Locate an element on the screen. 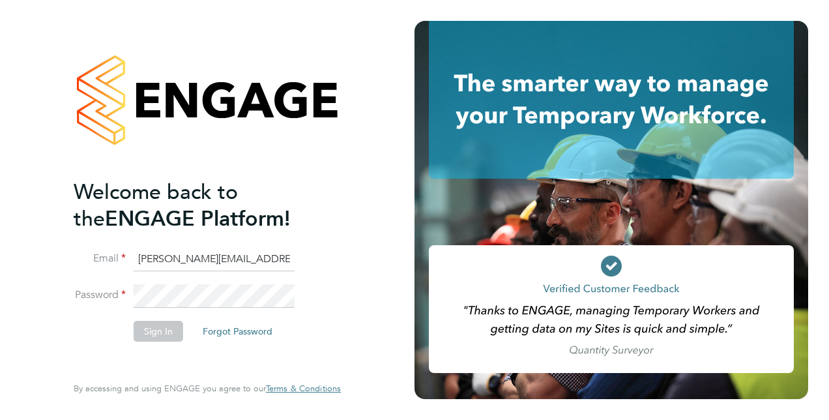  label: Password is located at coordinates (100, 295).